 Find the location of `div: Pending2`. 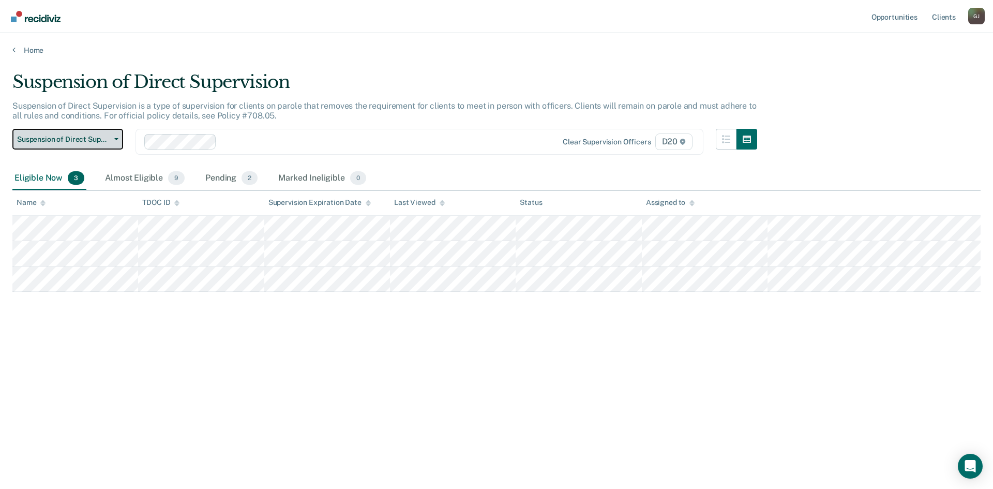

div: Pending2 is located at coordinates (231, 178).